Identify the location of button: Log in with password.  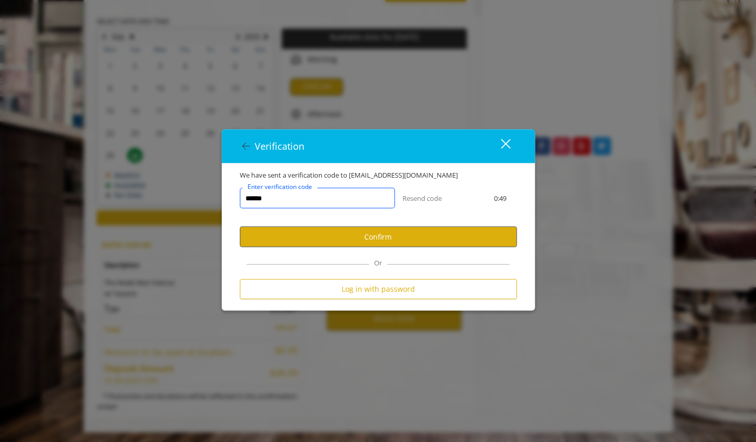
(378, 289).